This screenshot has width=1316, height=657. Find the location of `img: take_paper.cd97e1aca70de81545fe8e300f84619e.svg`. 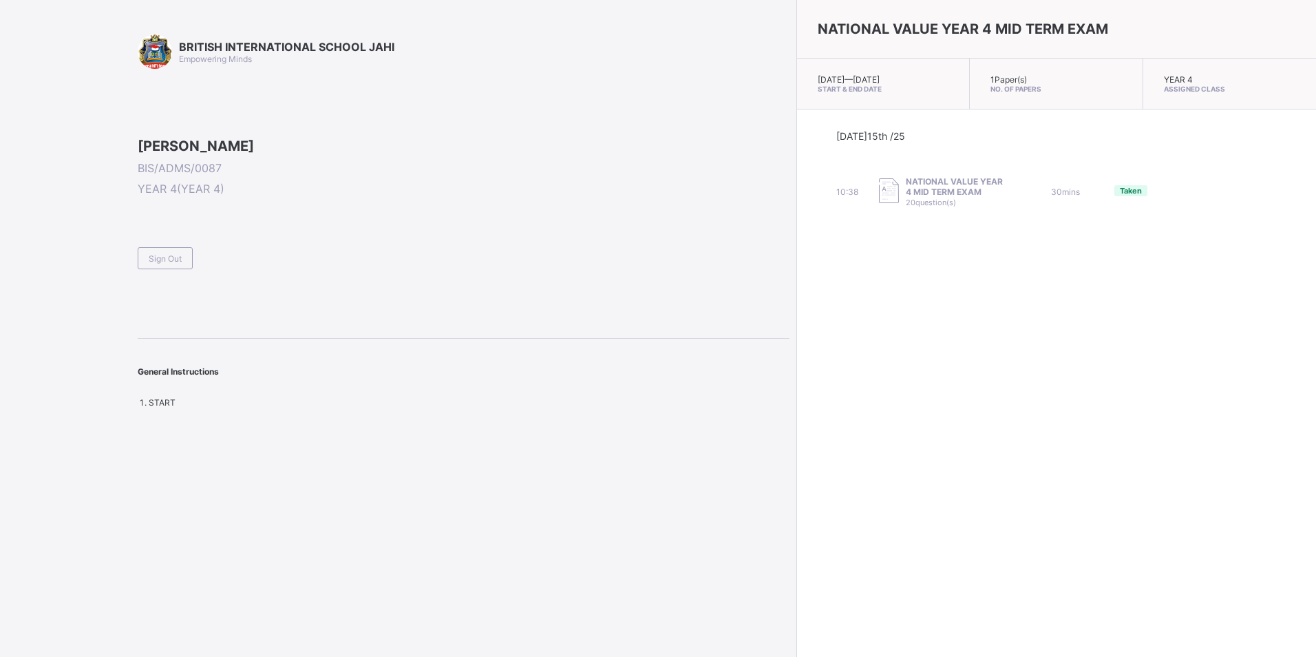

img: take_paper.cd97e1aca70de81545fe8e300f84619e.svg is located at coordinates (889, 191).